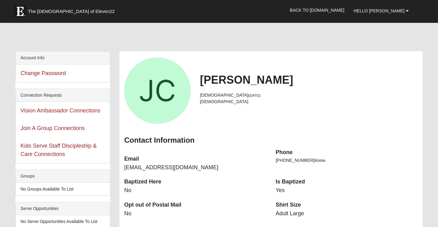 The height and width of the screenshot is (227, 438). What do you see at coordinates (58, 150) in the screenshot?
I see `a: Kids Serve Staff Discipleship & Care Connections` at bounding box center [58, 150].